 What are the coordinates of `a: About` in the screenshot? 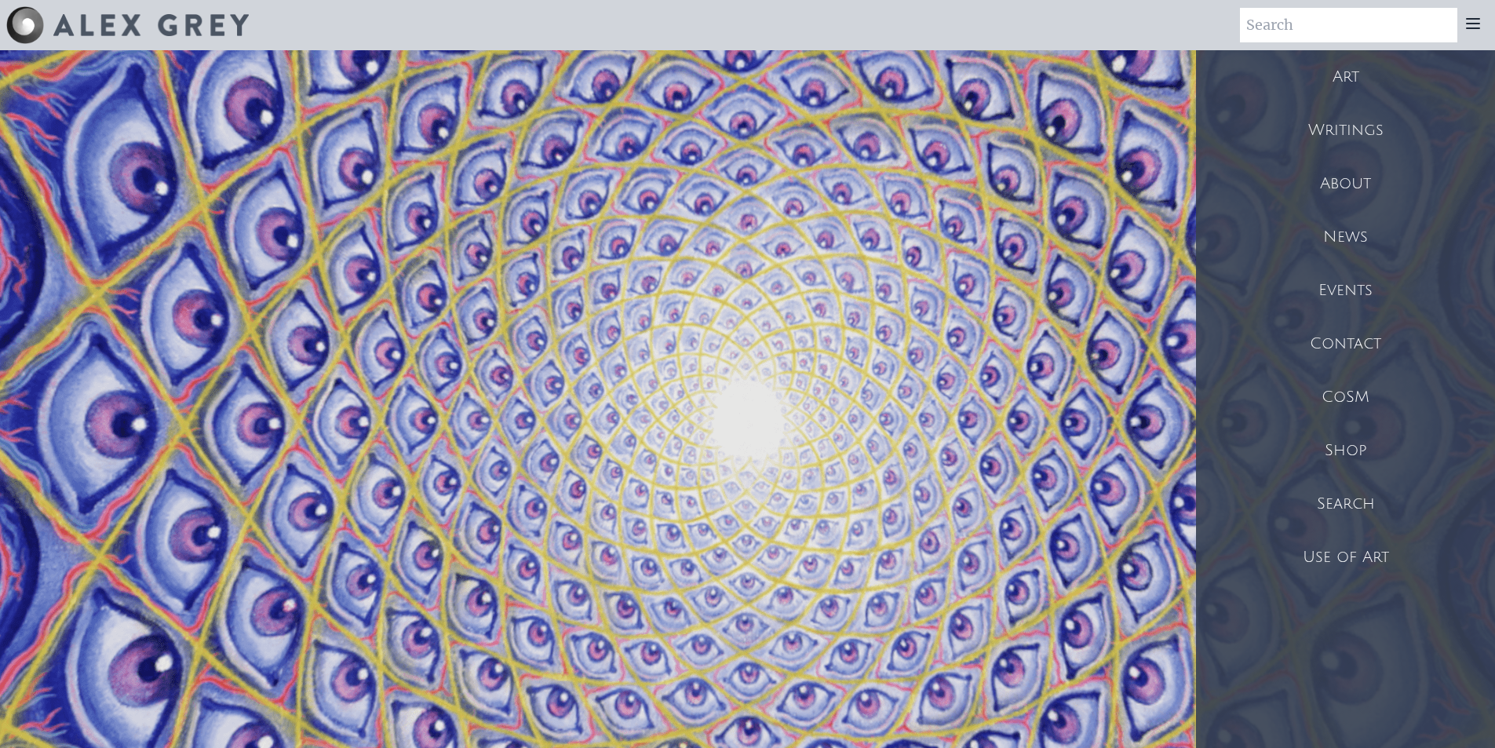 It's located at (1345, 184).